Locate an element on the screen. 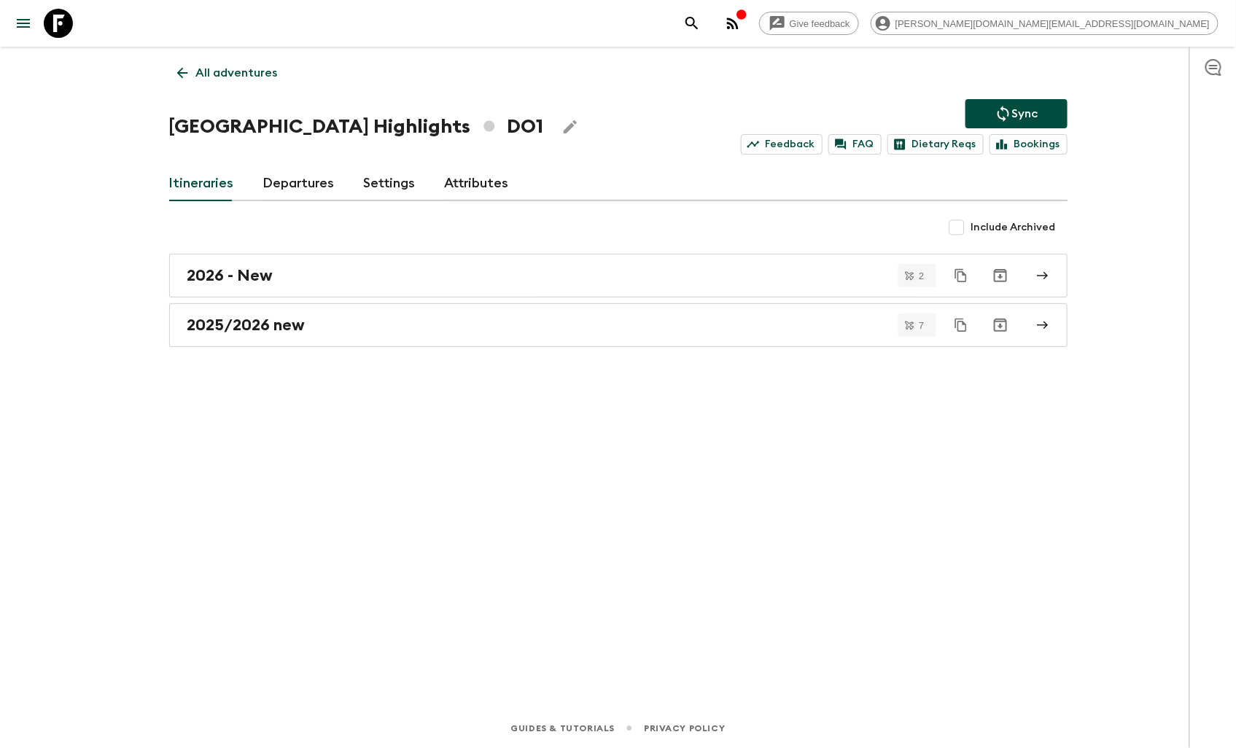 The height and width of the screenshot is (748, 1236). a: Privacy Policy is located at coordinates (684, 729).